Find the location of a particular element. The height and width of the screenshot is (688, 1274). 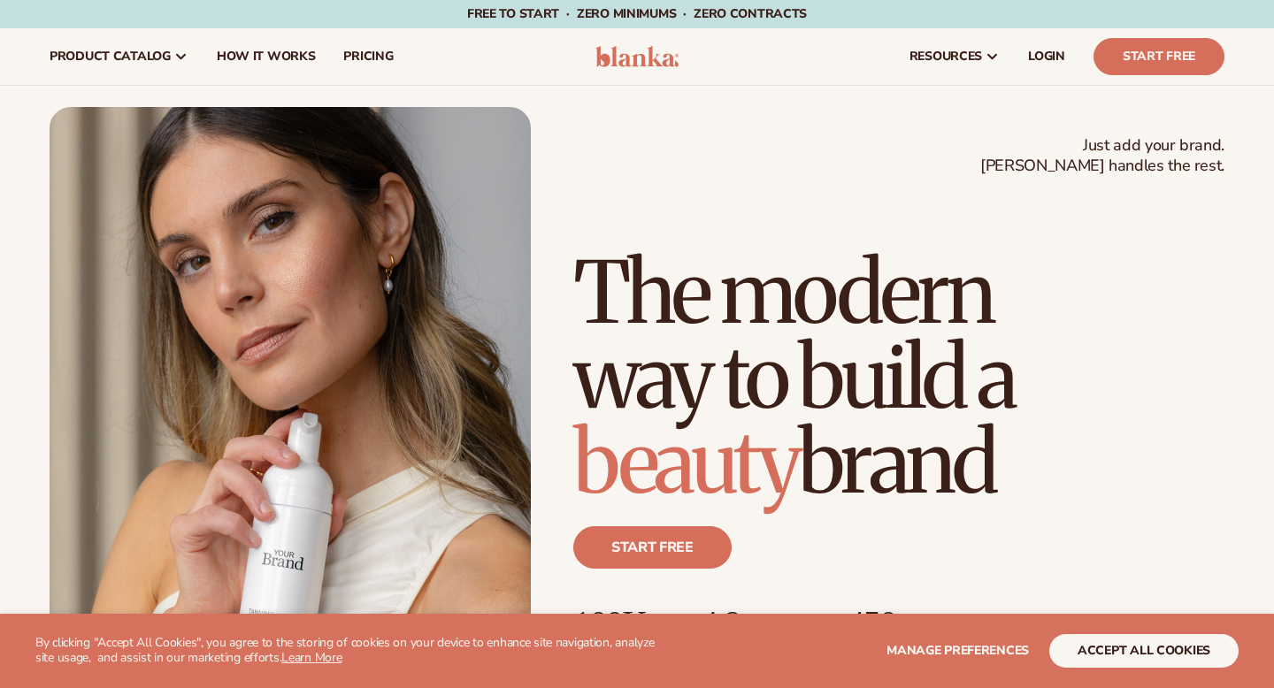

span: product catalog is located at coordinates (110, 57).